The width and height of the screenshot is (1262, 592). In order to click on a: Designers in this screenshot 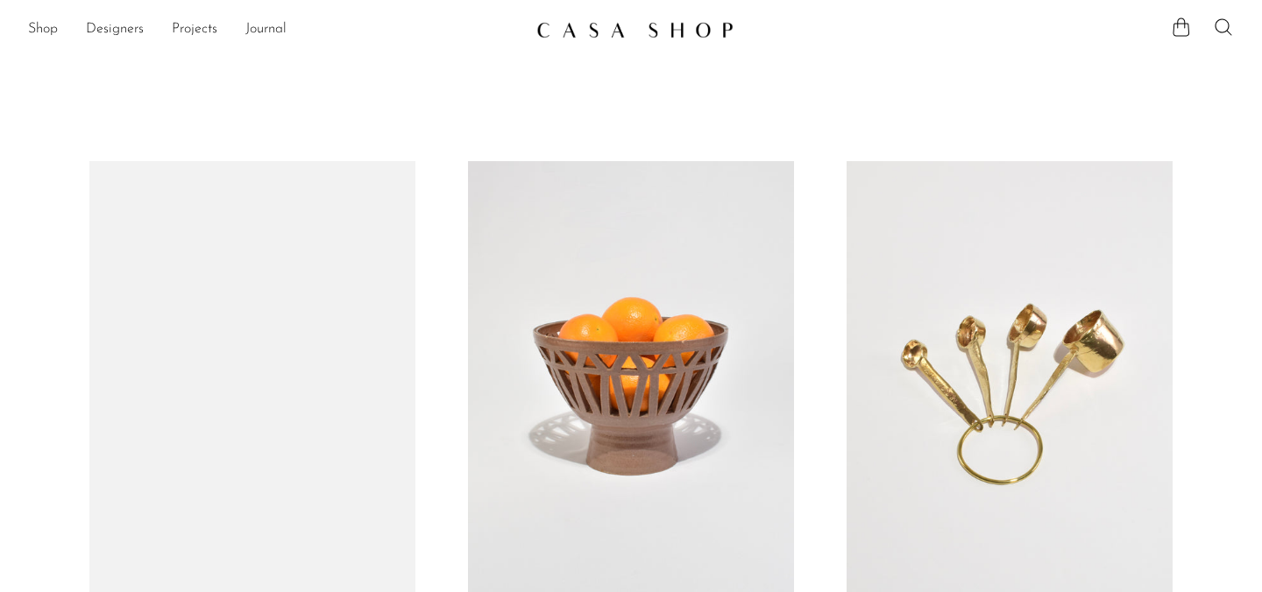, I will do `click(115, 30)`.